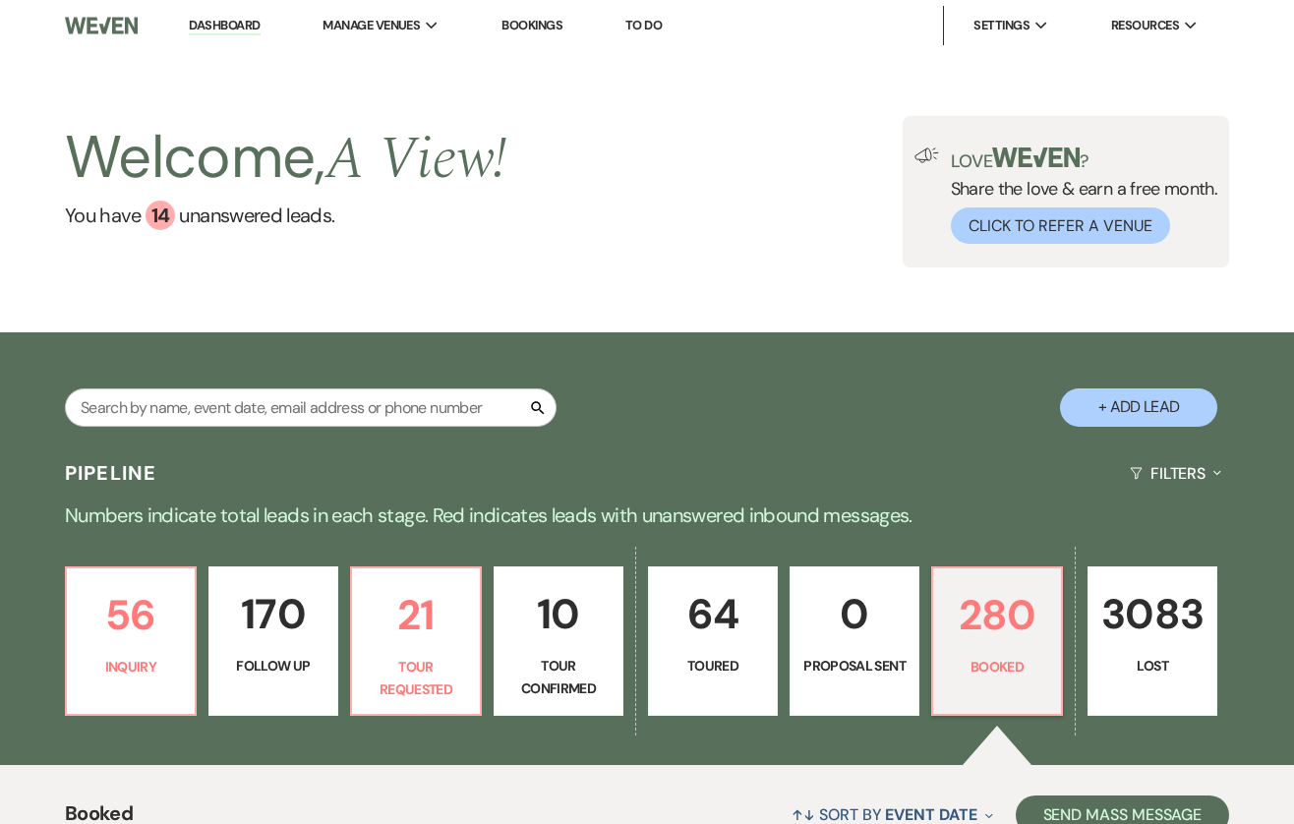  What do you see at coordinates (285, 215) in the screenshot?
I see `a: You have 14 unanswered leads.` at bounding box center [285, 215].